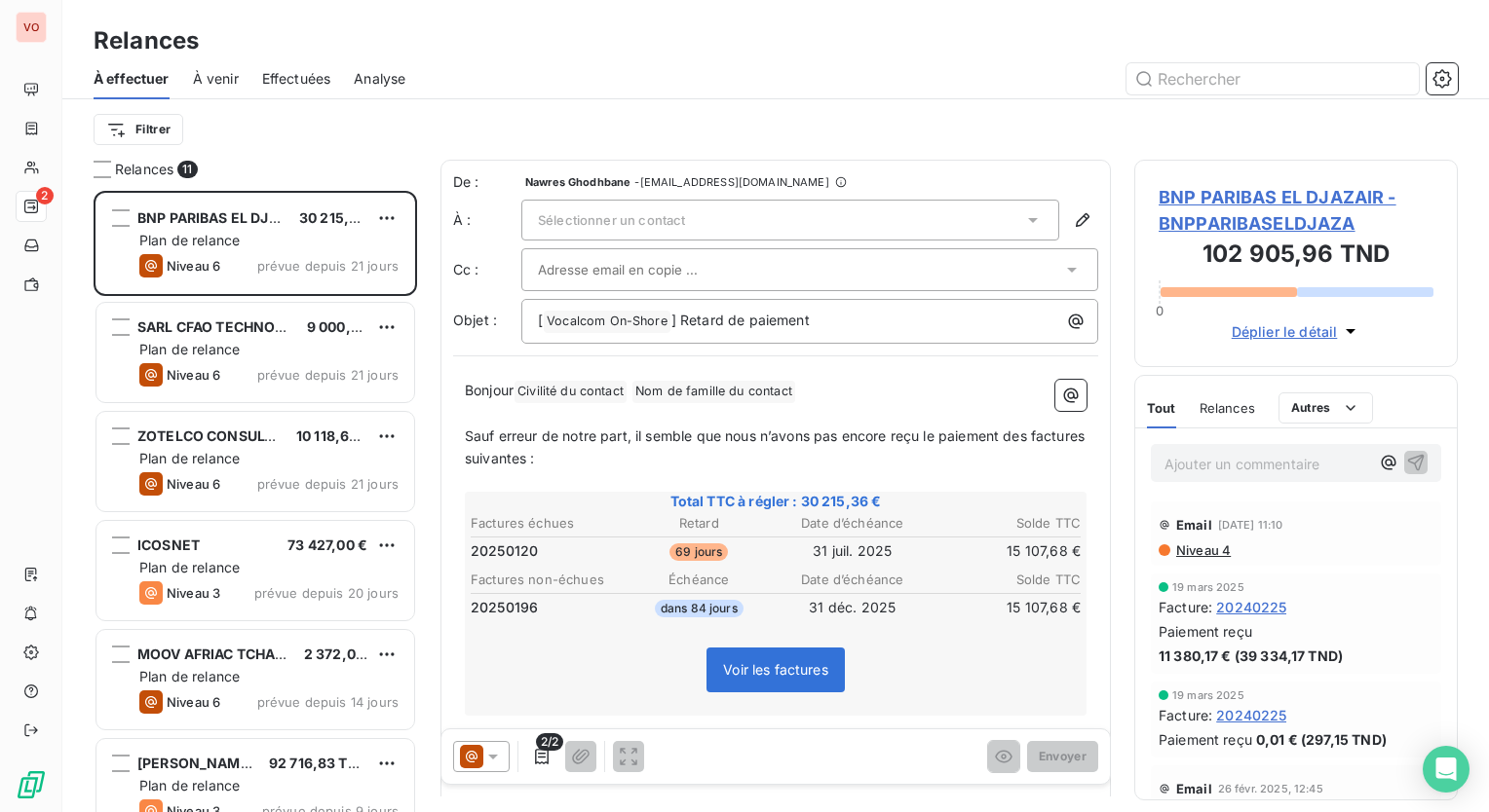 The height and width of the screenshot is (812, 1489). I want to click on span: 30 215,36 €, so click(339, 217).